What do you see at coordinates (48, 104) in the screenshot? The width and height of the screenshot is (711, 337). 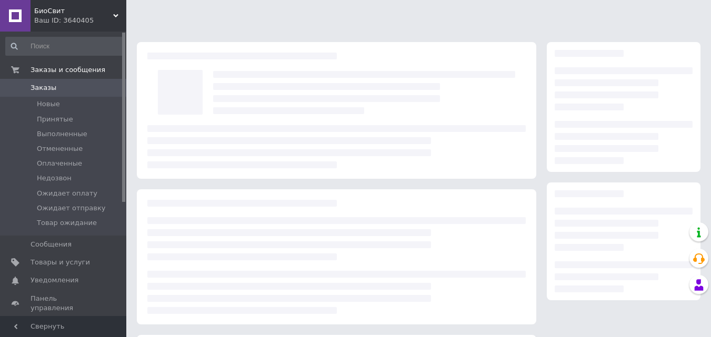 I see `span: Новые` at bounding box center [48, 104].